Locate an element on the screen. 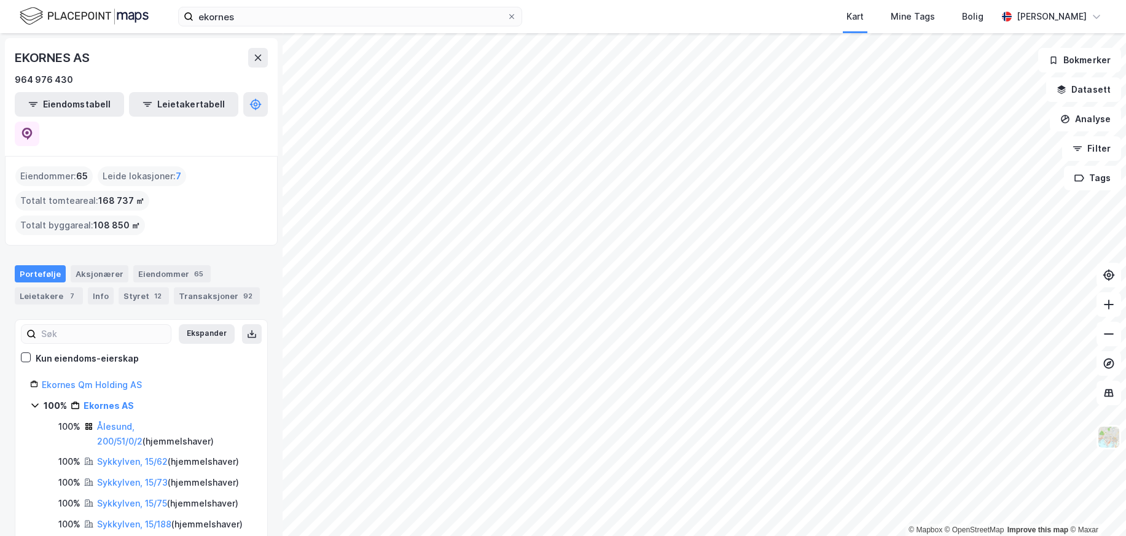 This screenshot has height=536, width=1126. button: Ekspander is located at coordinates (206, 334).